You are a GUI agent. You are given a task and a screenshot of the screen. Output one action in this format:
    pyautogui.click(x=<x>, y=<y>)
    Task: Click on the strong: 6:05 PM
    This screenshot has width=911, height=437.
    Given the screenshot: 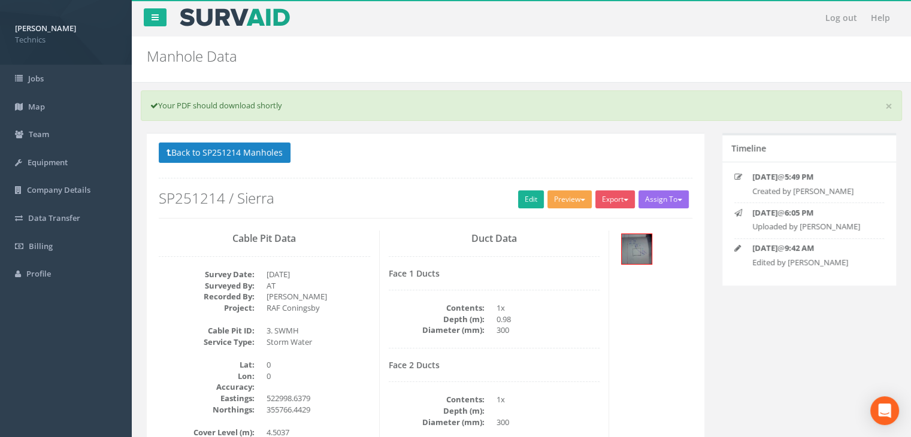 What is the action you would take?
    pyautogui.click(x=799, y=213)
    